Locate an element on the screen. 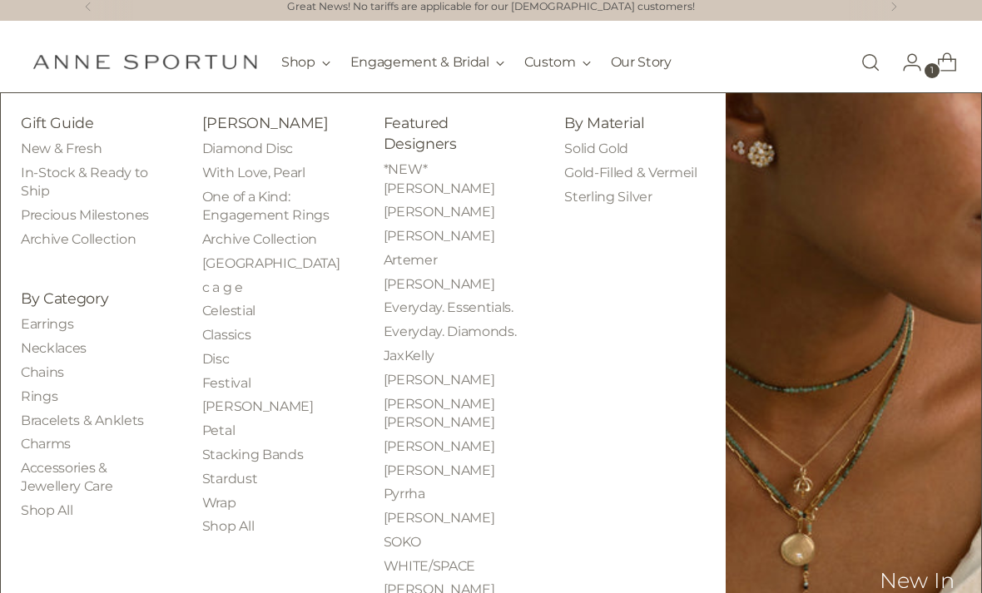  a: Open cart modal is located at coordinates (940, 62).